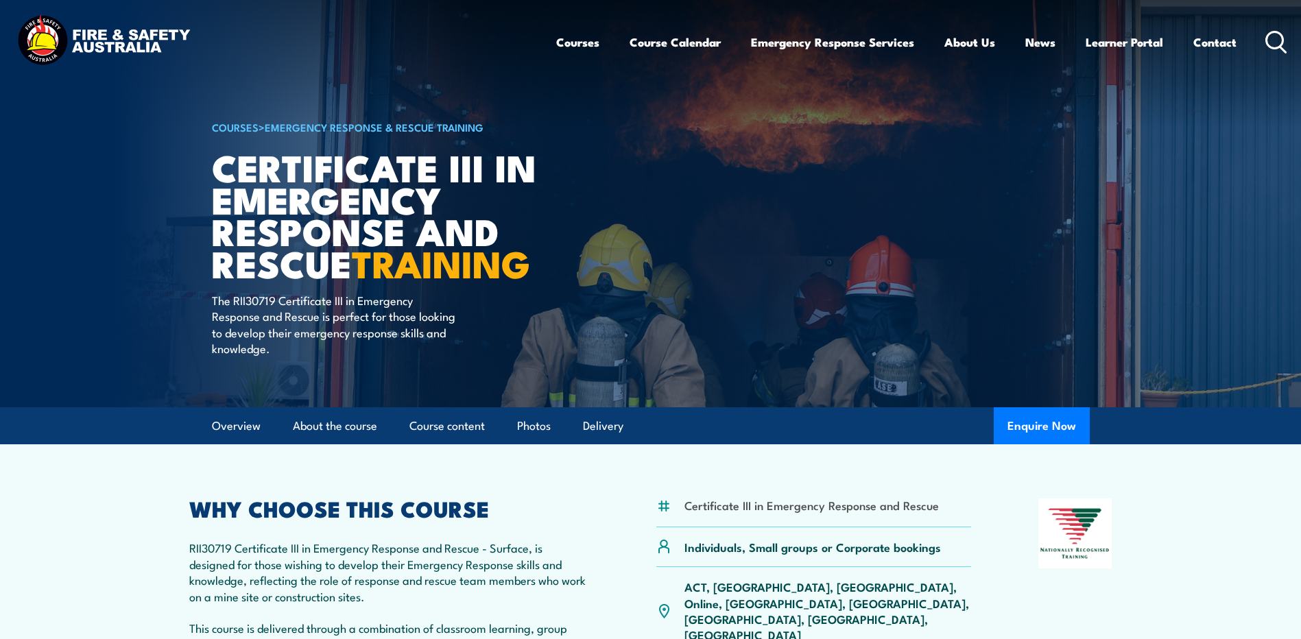  I want to click on a: Contact, so click(1215, 42).